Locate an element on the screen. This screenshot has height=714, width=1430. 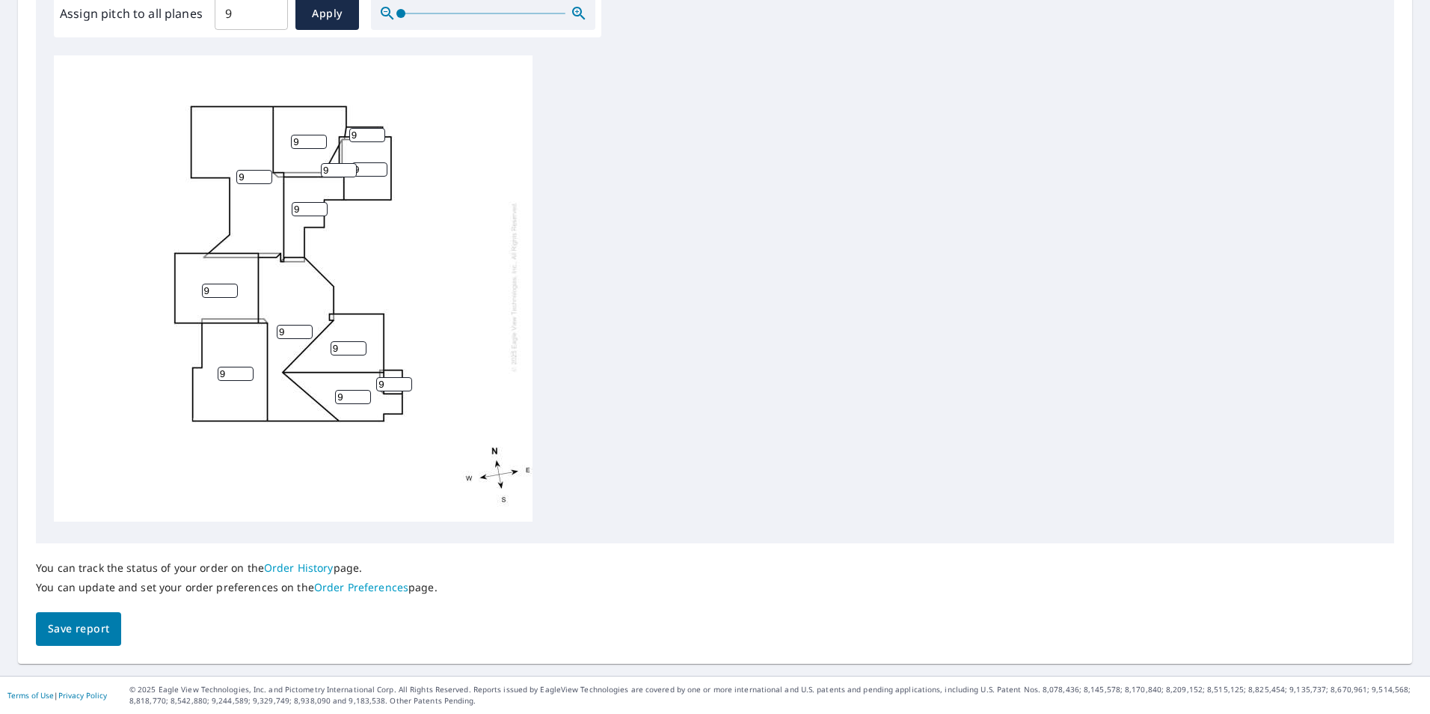
a: Terms of Use is located at coordinates (31, 695).